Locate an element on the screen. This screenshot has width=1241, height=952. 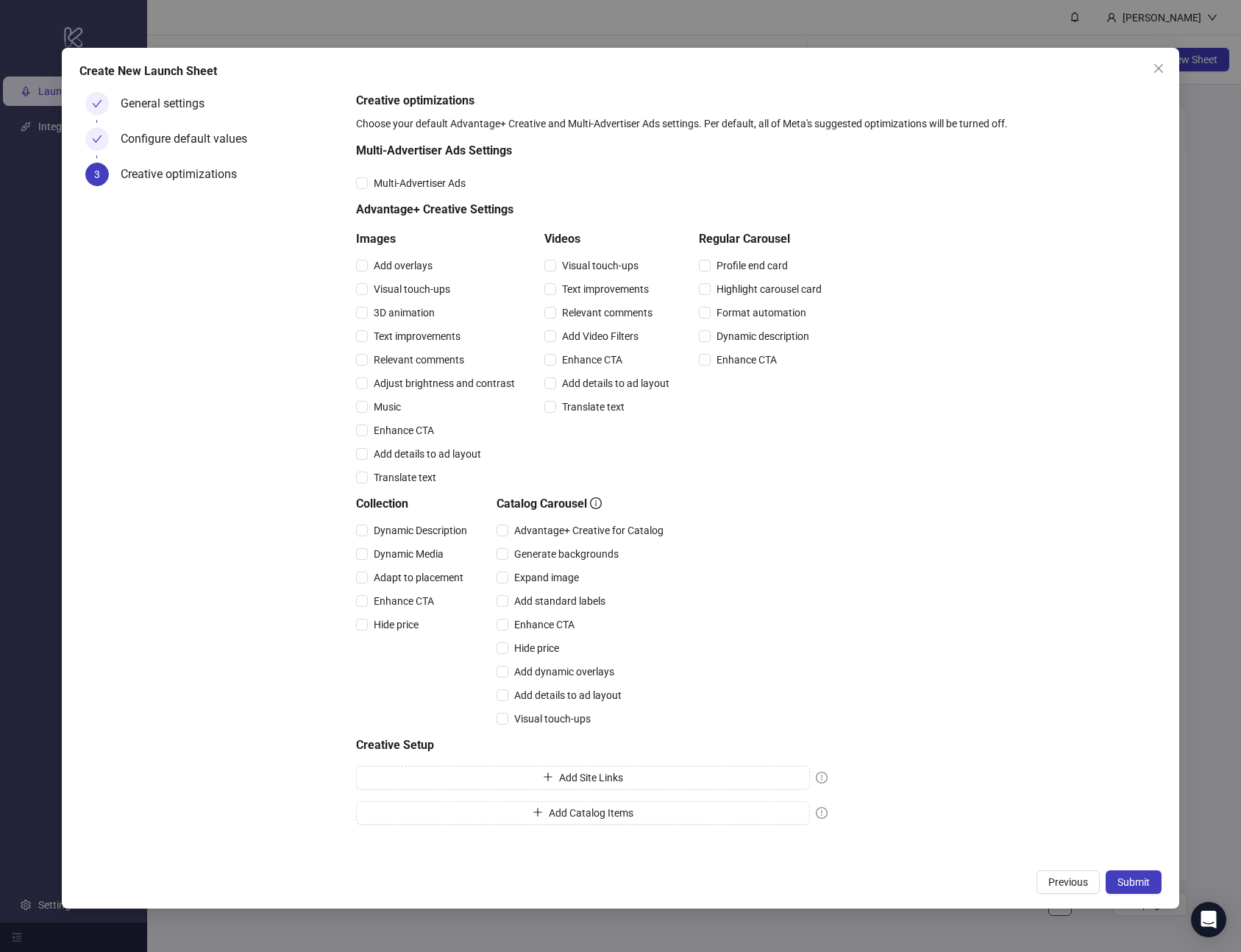
span: Add standard labels is located at coordinates (560, 601).